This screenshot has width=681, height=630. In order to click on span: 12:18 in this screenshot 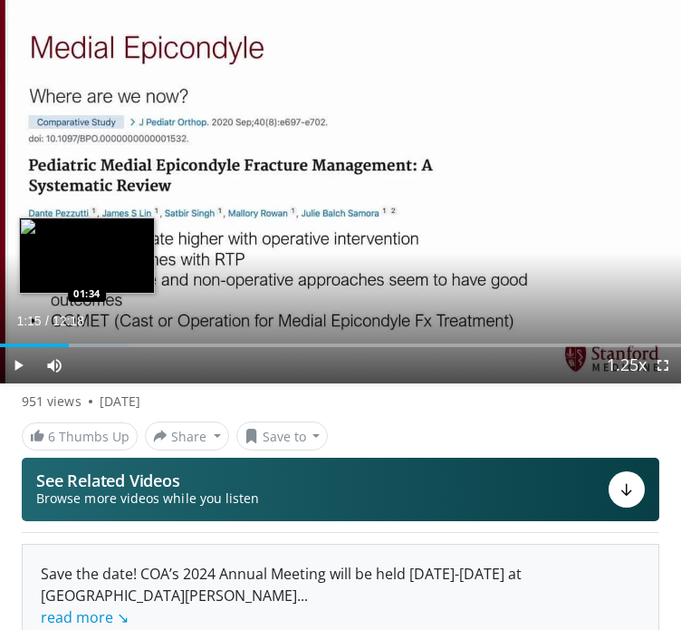, I will do `click(68, 321)`.